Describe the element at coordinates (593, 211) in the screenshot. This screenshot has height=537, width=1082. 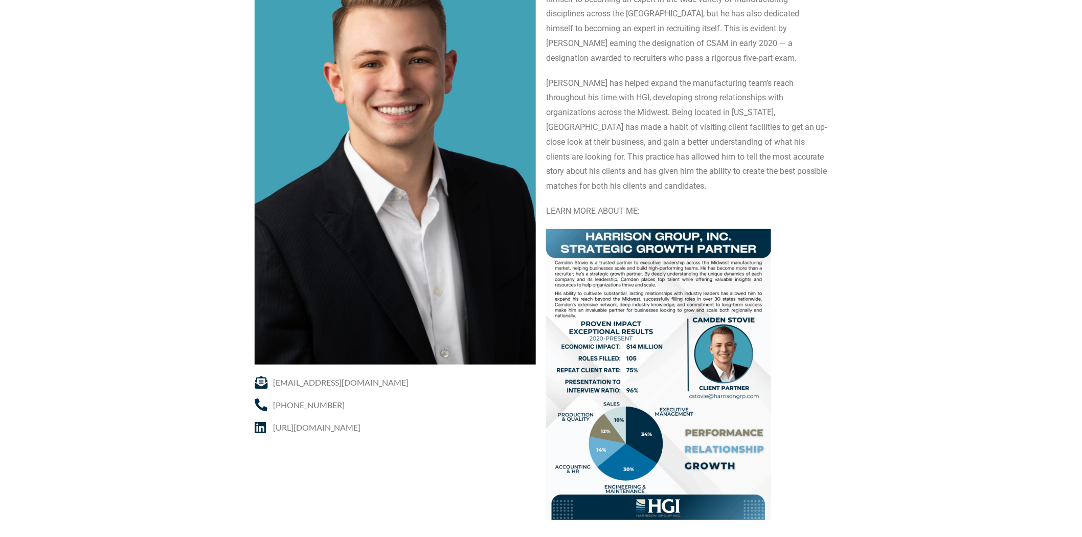
I see `a: LEARN MORE ABOUT ME:` at that location.